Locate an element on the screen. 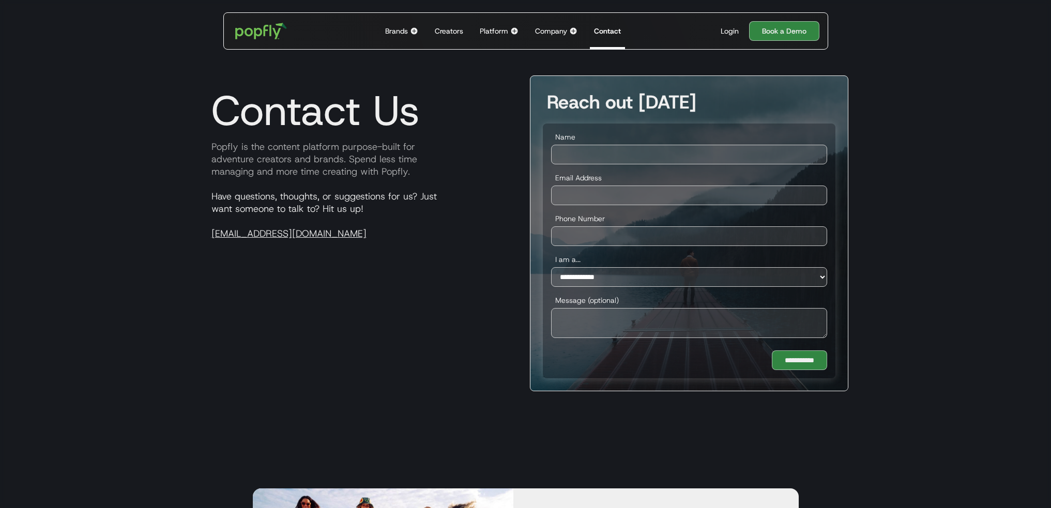 Image resolution: width=1051 pixels, height=508 pixels. label: Name is located at coordinates (689, 137).